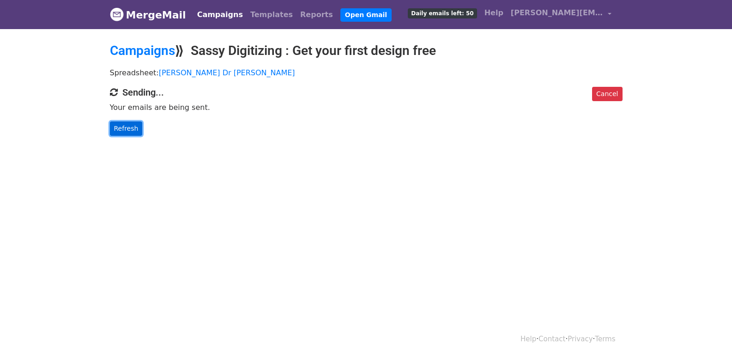 The height and width of the screenshot is (357, 732). Describe the element at coordinates (117, 14) in the screenshot. I see `img: MergeMail logo` at that location.